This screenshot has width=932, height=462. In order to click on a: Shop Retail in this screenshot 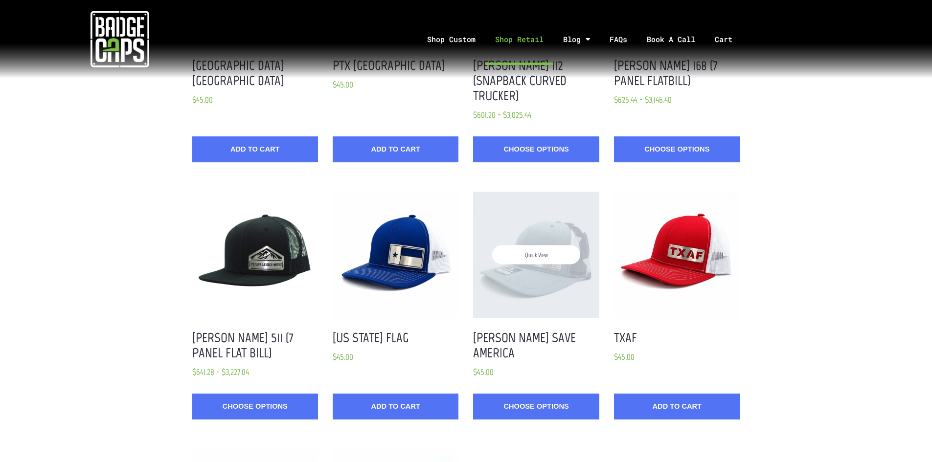, I will do `click(519, 39)`.